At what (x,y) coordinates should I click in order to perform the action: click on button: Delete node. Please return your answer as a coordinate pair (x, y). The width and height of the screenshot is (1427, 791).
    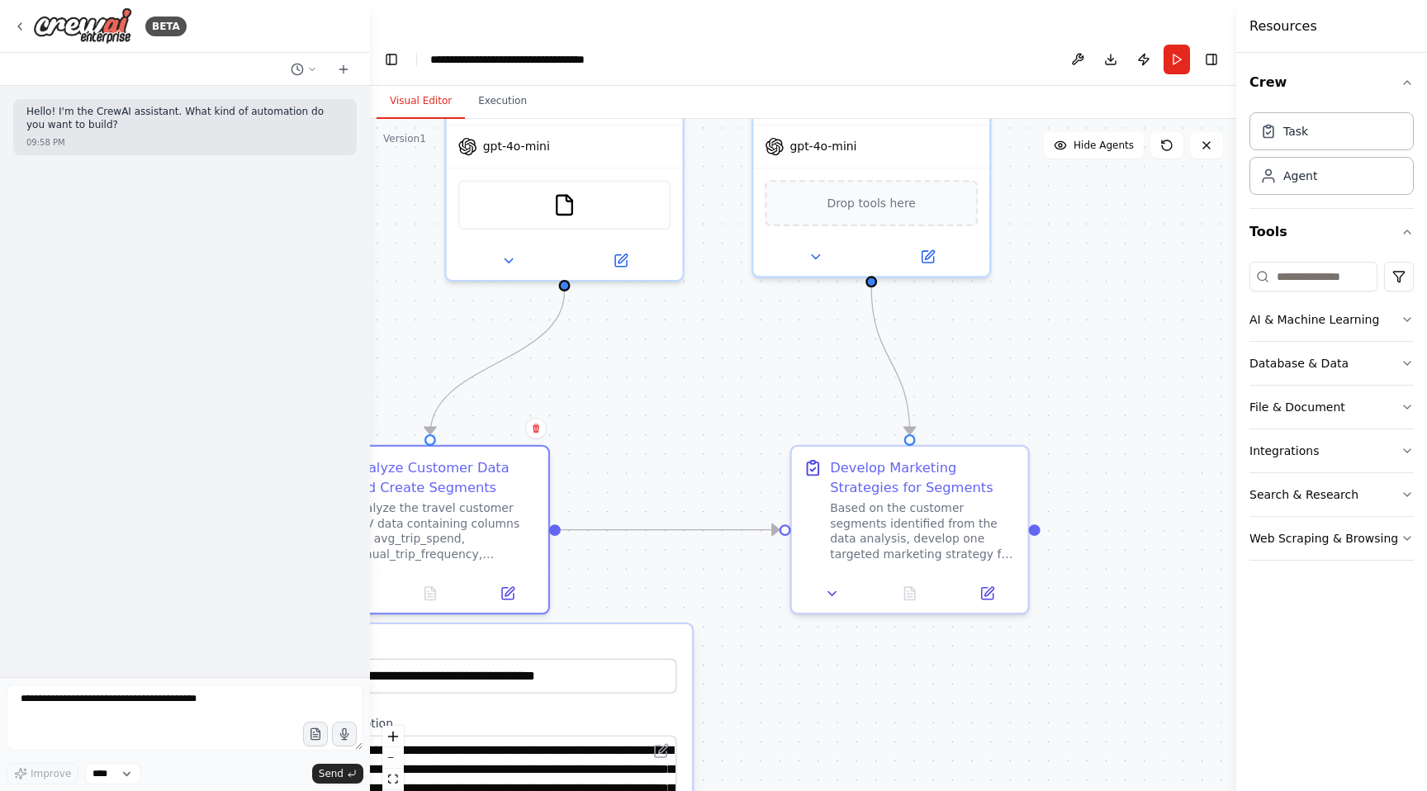
    Looking at the image, I should click on (536, 429).